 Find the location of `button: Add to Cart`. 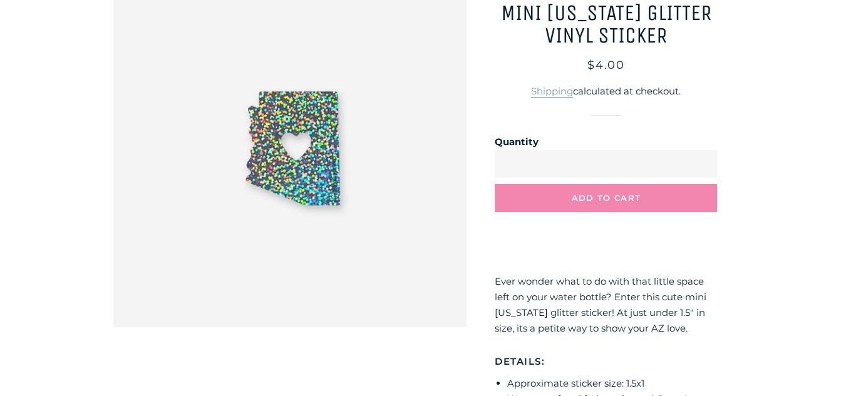

button: Add to Cart is located at coordinates (605, 198).